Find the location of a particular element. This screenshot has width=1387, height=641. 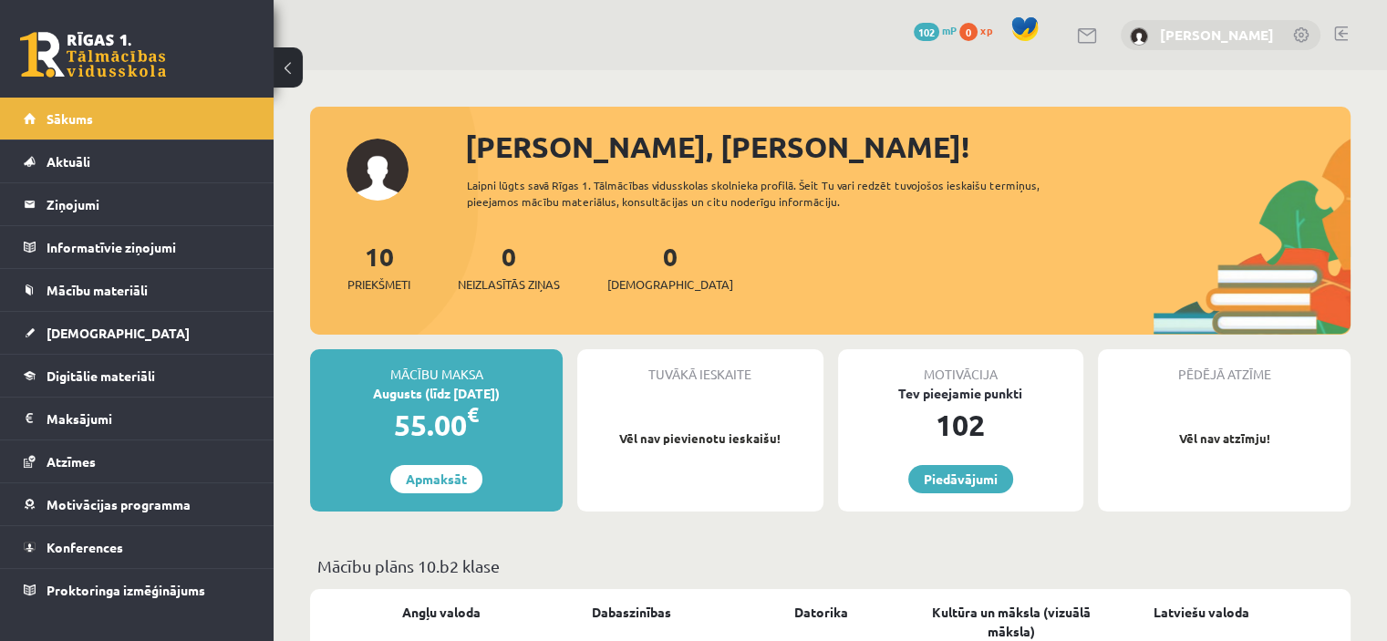

a: Datorika is located at coordinates (821, 612).